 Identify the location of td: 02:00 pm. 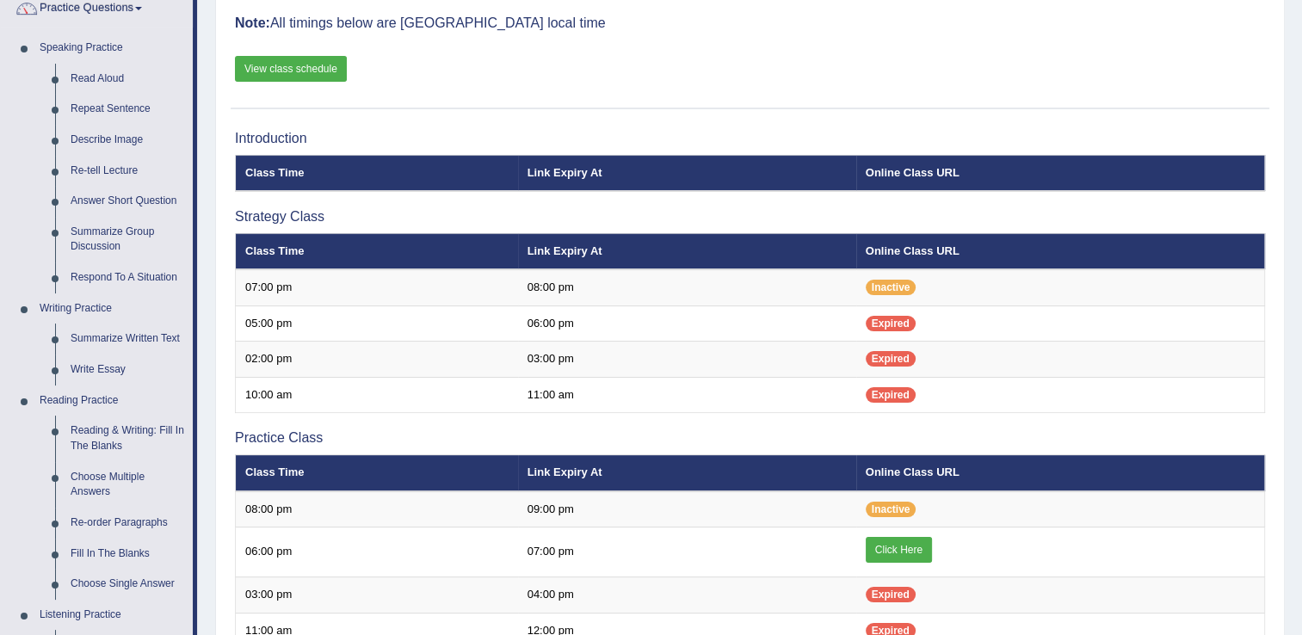
(377, 360).